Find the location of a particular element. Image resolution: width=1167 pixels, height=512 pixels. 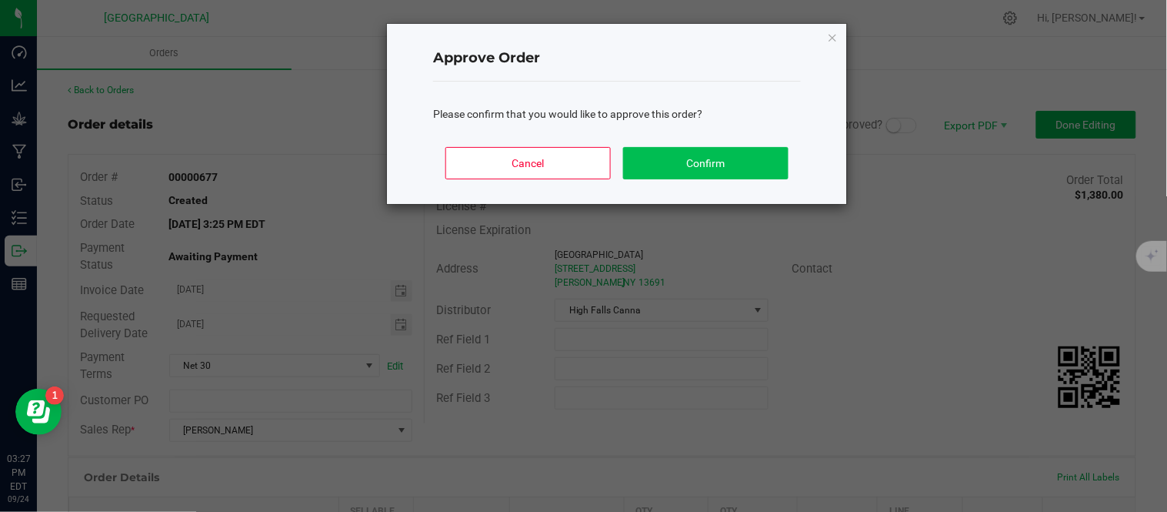

button: Cancel is located at coordinates (528, 163).